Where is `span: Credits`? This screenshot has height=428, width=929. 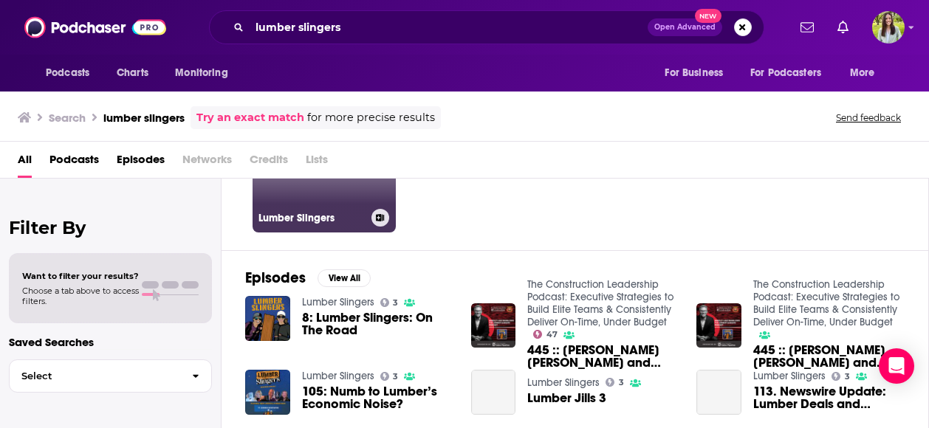 span: Credits is located at coordinates (269, 162).